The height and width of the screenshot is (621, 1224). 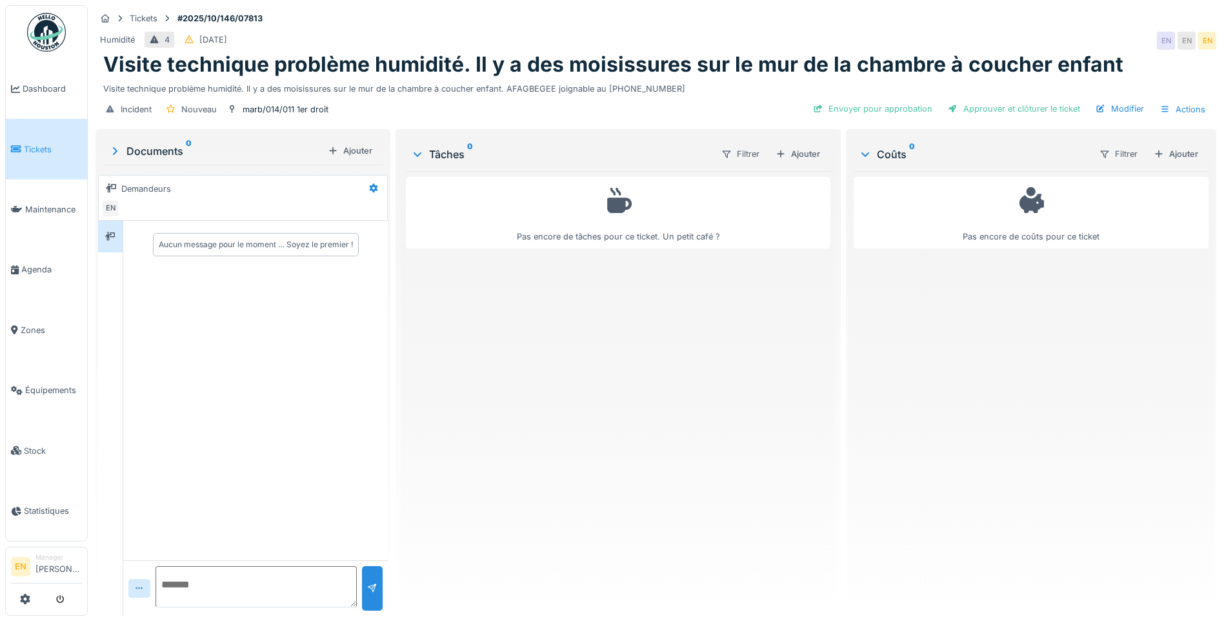 I want to click on a: Tickets, so click(x=46, y=148).